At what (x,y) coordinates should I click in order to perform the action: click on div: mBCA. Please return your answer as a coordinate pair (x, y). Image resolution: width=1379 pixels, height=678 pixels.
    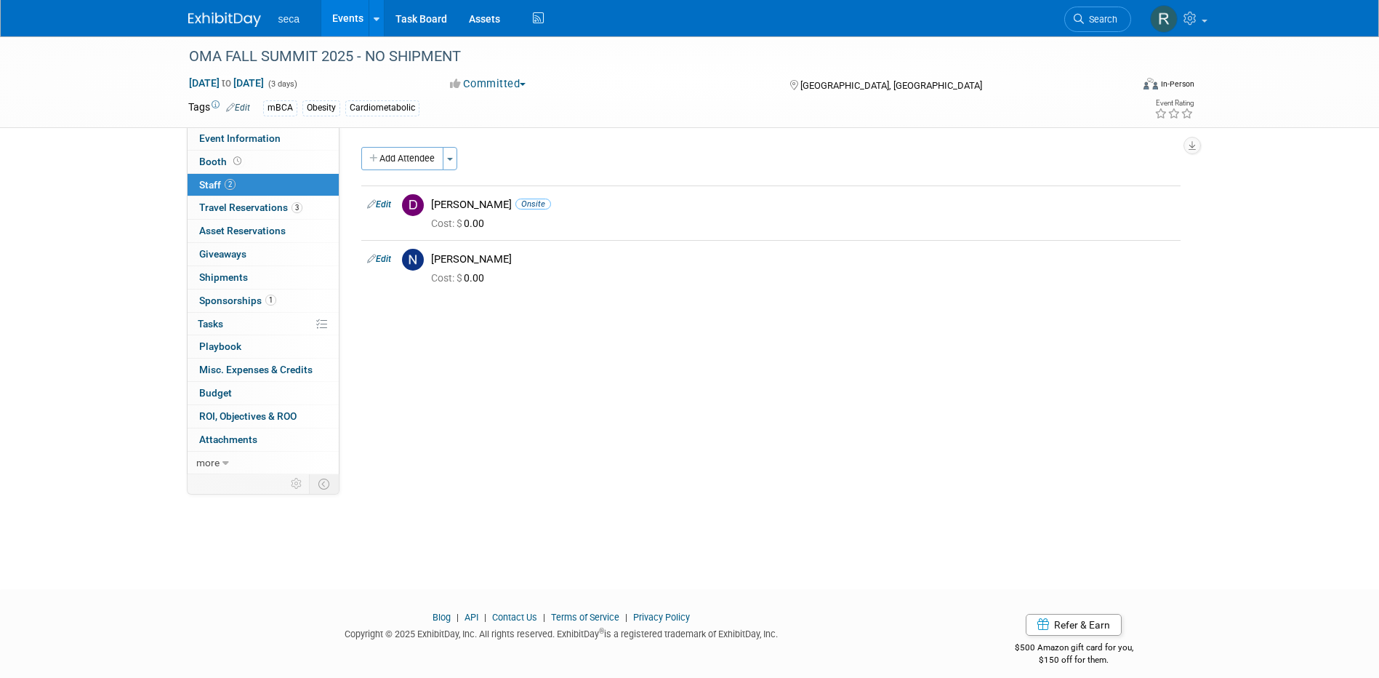
    Looking at the image, I should click on (280, 108).